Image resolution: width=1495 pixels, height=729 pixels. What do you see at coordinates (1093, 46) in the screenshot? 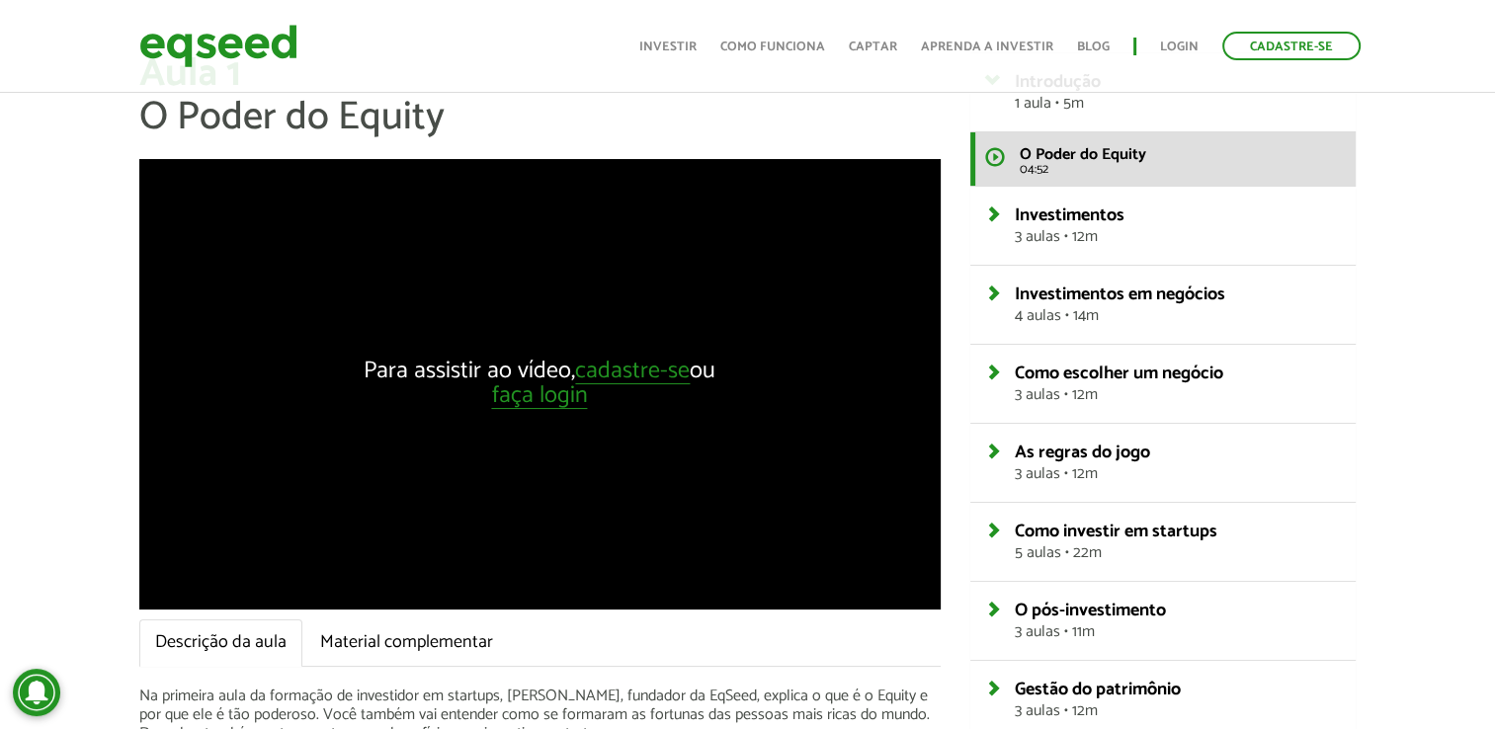
I see `a: Blog` at bounding box center [1093, 46].